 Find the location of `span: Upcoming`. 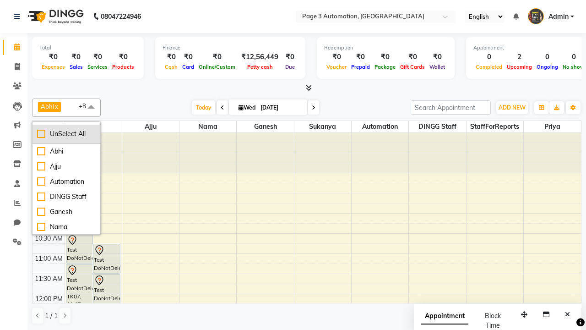

span: Upcoming is located at coordinates (519, 67).